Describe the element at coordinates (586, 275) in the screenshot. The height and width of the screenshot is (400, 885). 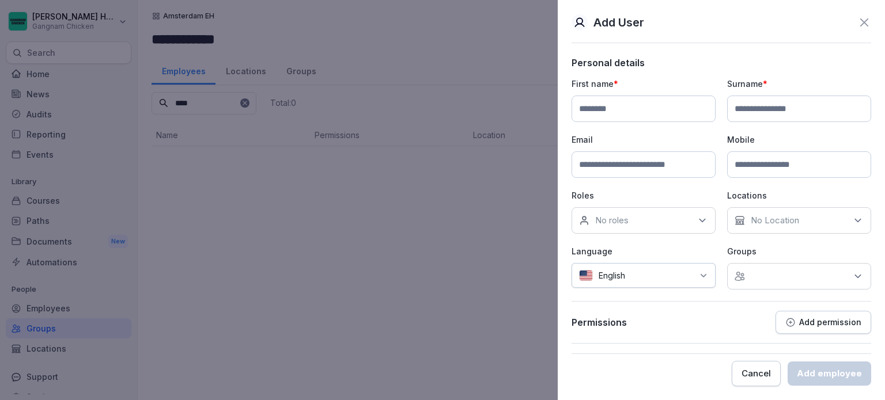
I see `img: us.svg` at that location.